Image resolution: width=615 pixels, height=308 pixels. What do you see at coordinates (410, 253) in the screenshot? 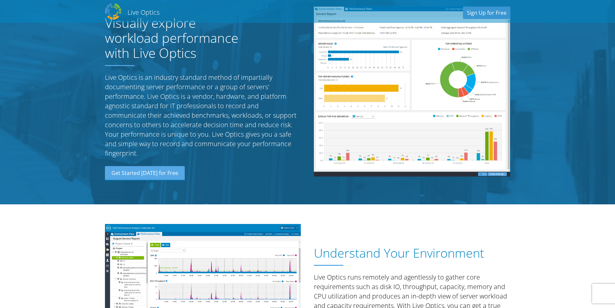
I see `h1: Understand Your Environment` at bounding box center [410, 253].